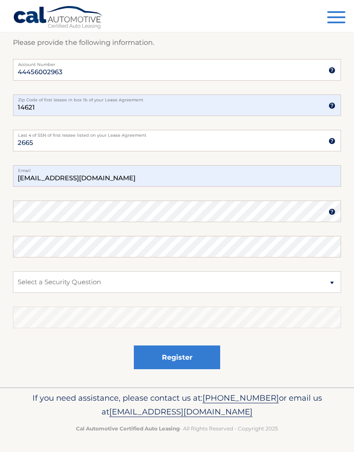 This screenshot has height=452, width=354. Describe the element at coordinates (177, 357) in the screenshot. I see `button: Register` at that location.